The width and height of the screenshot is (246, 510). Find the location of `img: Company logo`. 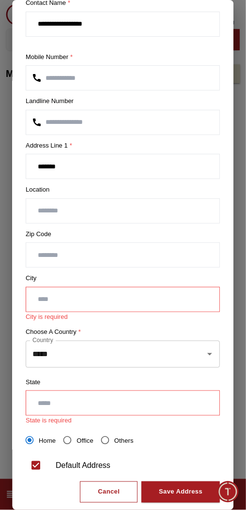

img: Company logo is located at coordinates (20, 20).